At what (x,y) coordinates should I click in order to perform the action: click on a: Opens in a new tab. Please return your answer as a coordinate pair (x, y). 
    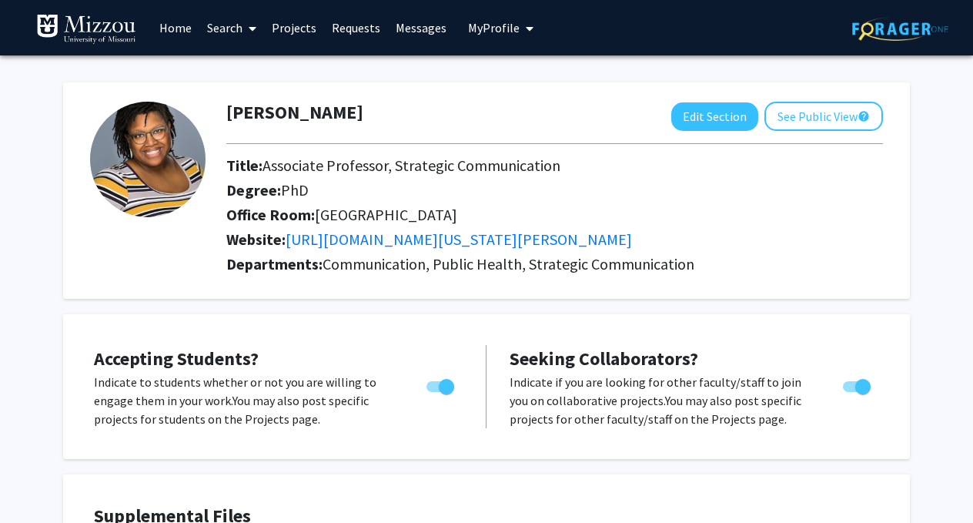
    Looking at the image, I should click on (459, 239).